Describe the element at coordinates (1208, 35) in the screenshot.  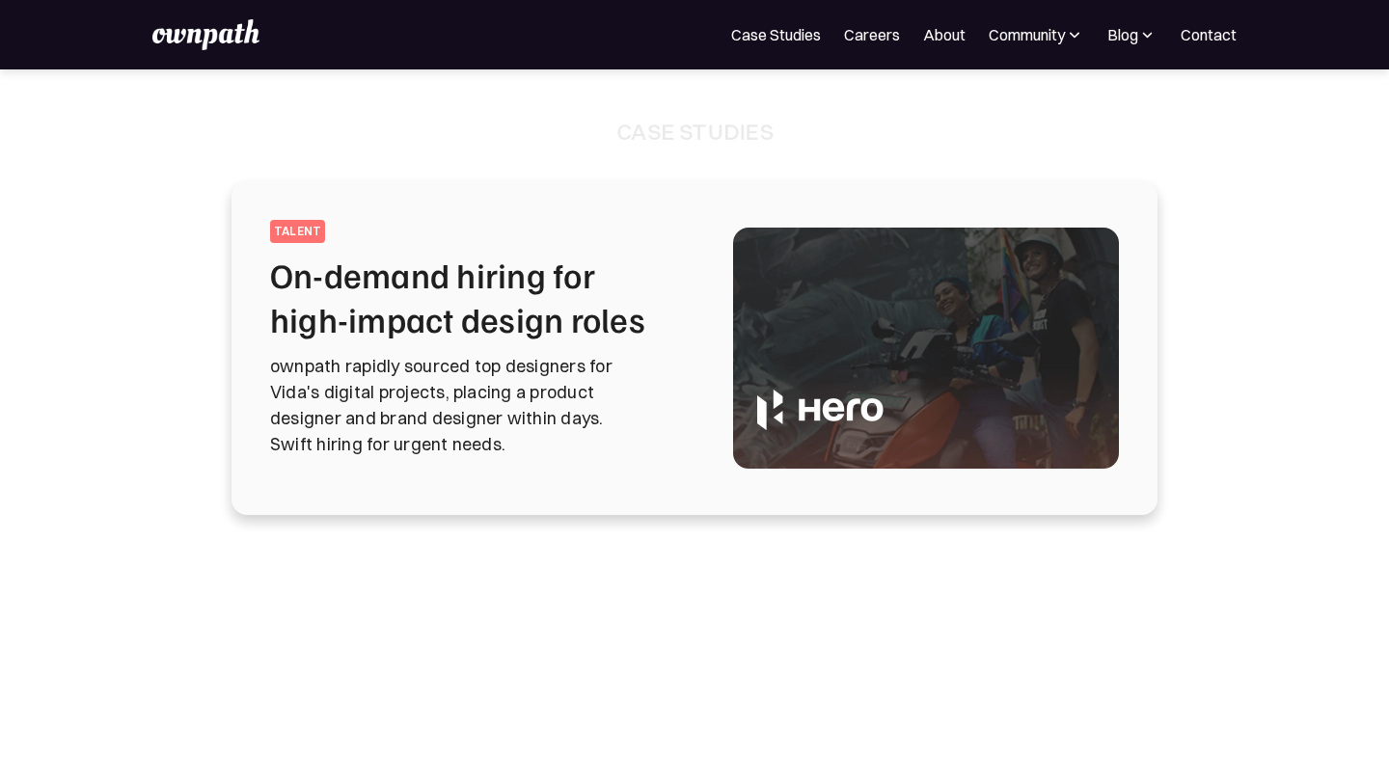
I see `a: Contact` at that location.